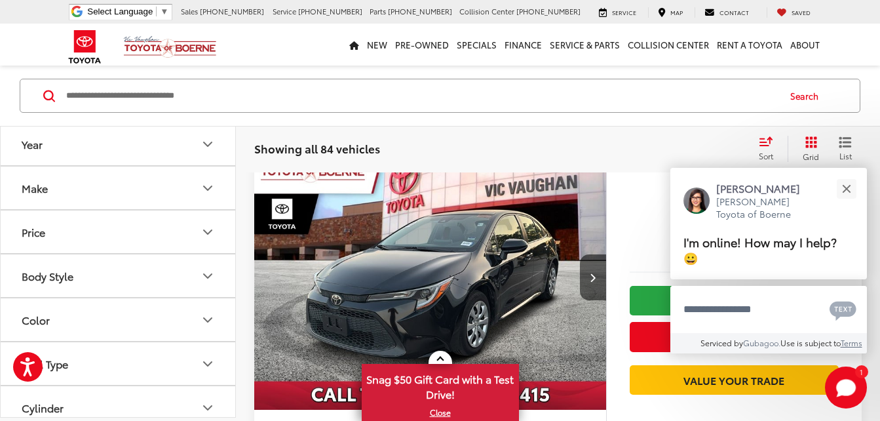 The image size is (880, 421). What do you see at coordinates (861, 371) in the screenshot?
I see `span: 1` at bounding box center [861, 371].